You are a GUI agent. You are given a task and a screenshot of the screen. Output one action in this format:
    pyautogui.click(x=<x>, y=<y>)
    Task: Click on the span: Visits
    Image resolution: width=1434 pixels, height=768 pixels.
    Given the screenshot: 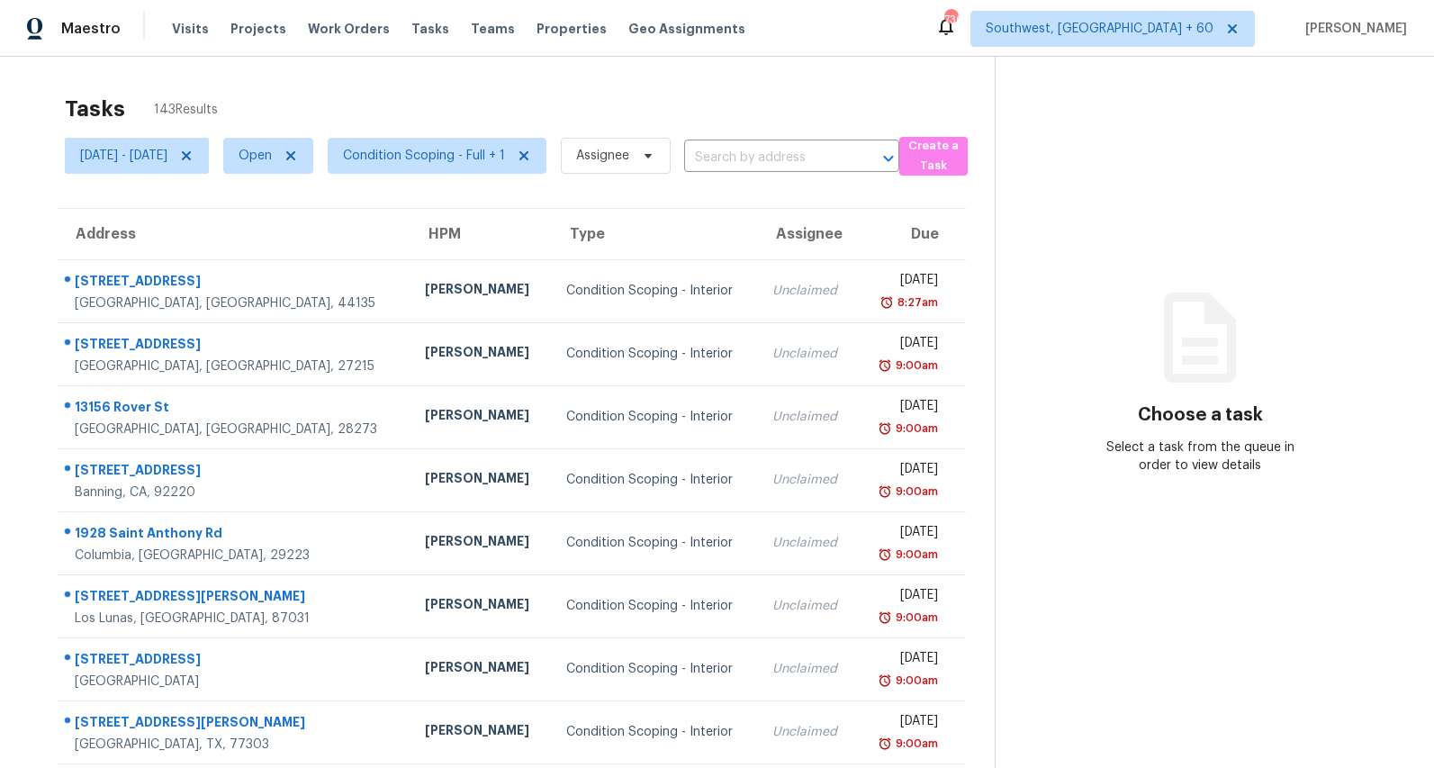 What is the action you would take?
    pyautogui.click(x=190, y=29)
    